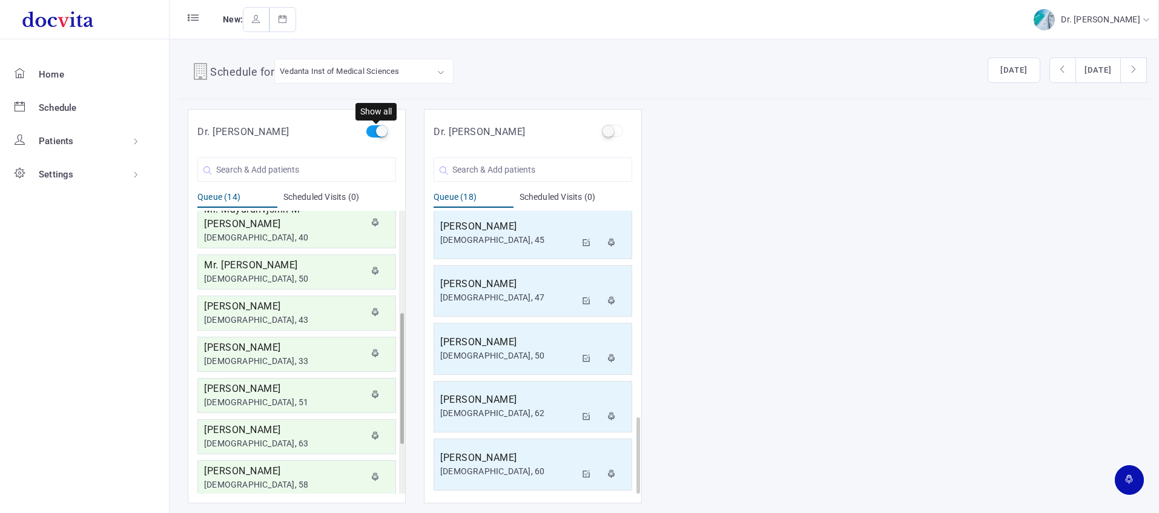  I want to click on span: Schedule, so click(58, 108).